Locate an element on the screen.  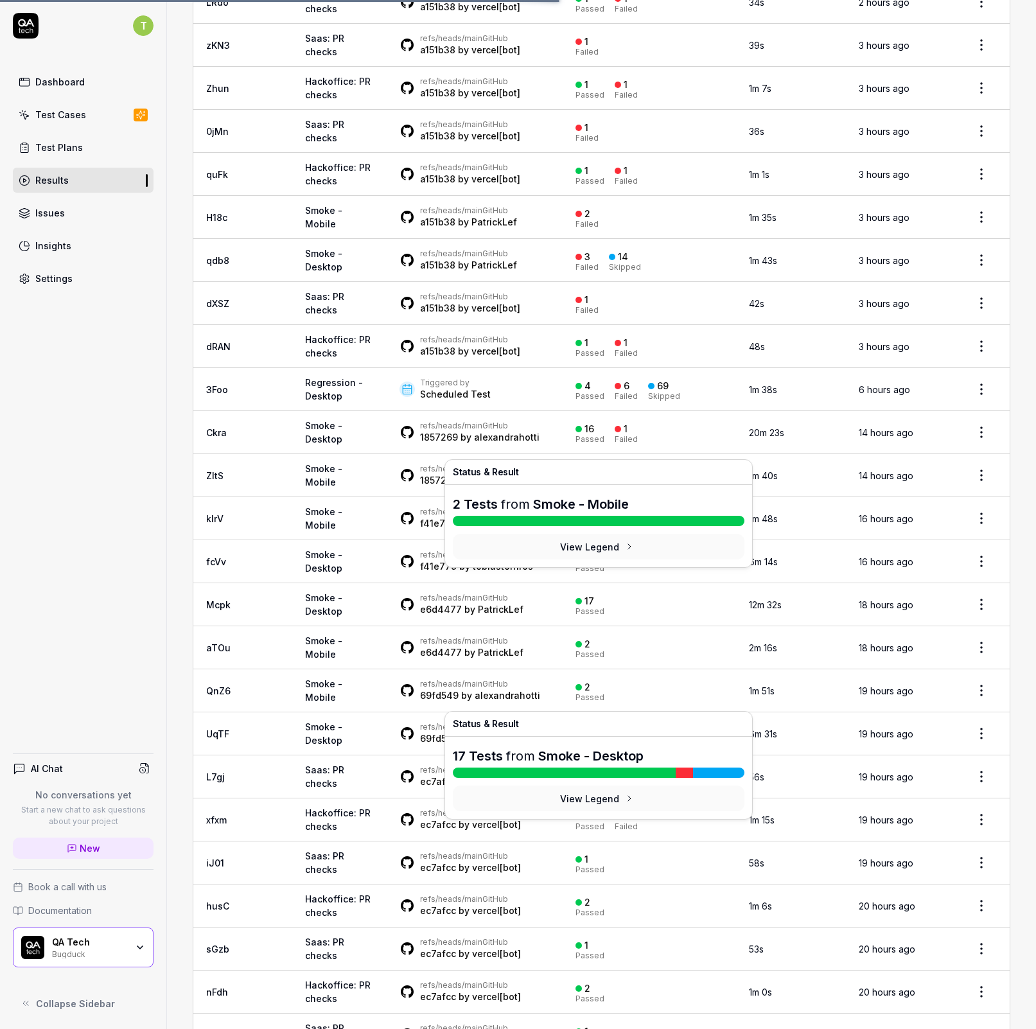
a: xfxm is located at coordinates (217, 820).